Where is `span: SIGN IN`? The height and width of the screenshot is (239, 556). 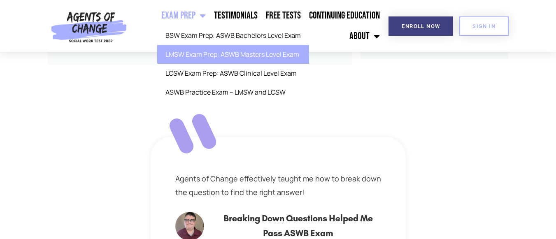
span: SIGN IN is located at coordinates (484, 26).